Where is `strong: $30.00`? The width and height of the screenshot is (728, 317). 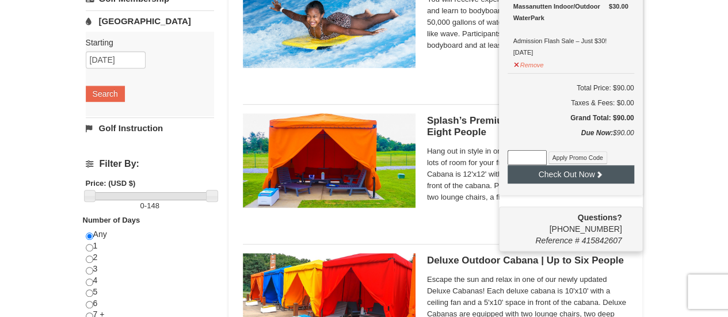 strong: $30.00 is located at coordinates (618, 6).